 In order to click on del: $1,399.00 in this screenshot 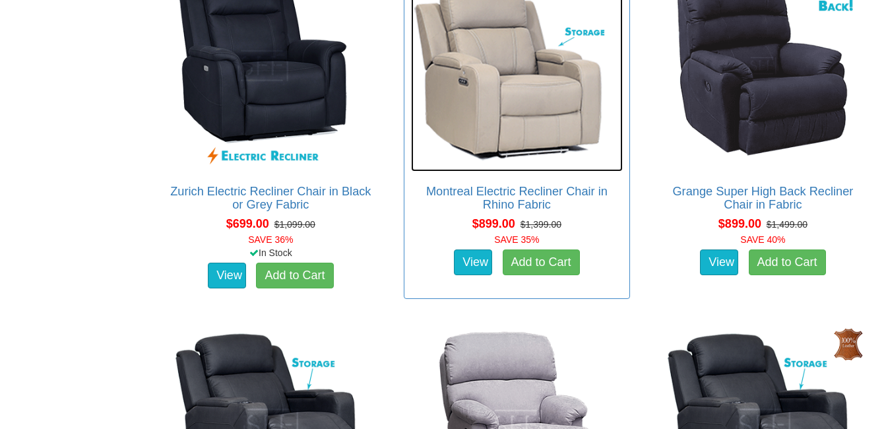, I will do `click(541, 224)`.